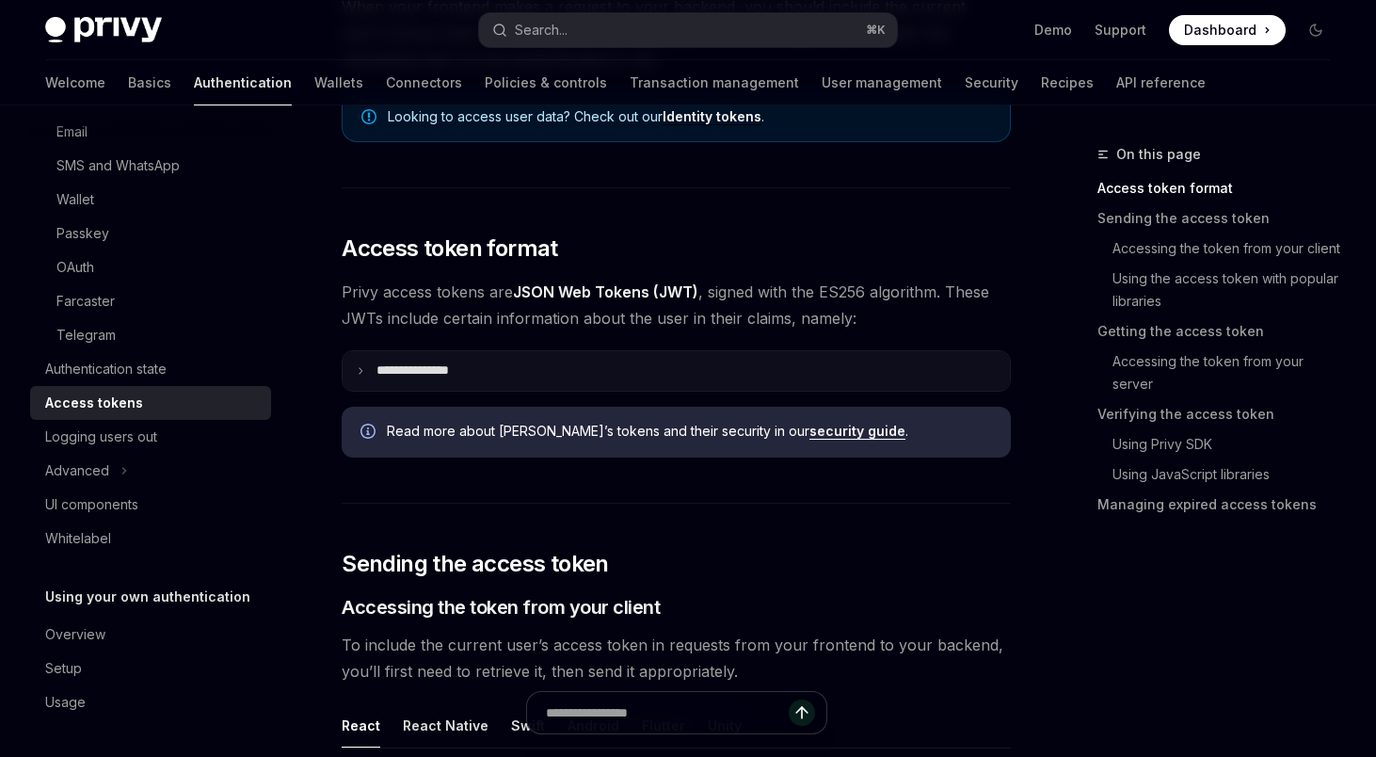  What do you see at coordinates (75, 83) in the screenshot?
I see `a: Welcome` at bounding box center [75, 83].